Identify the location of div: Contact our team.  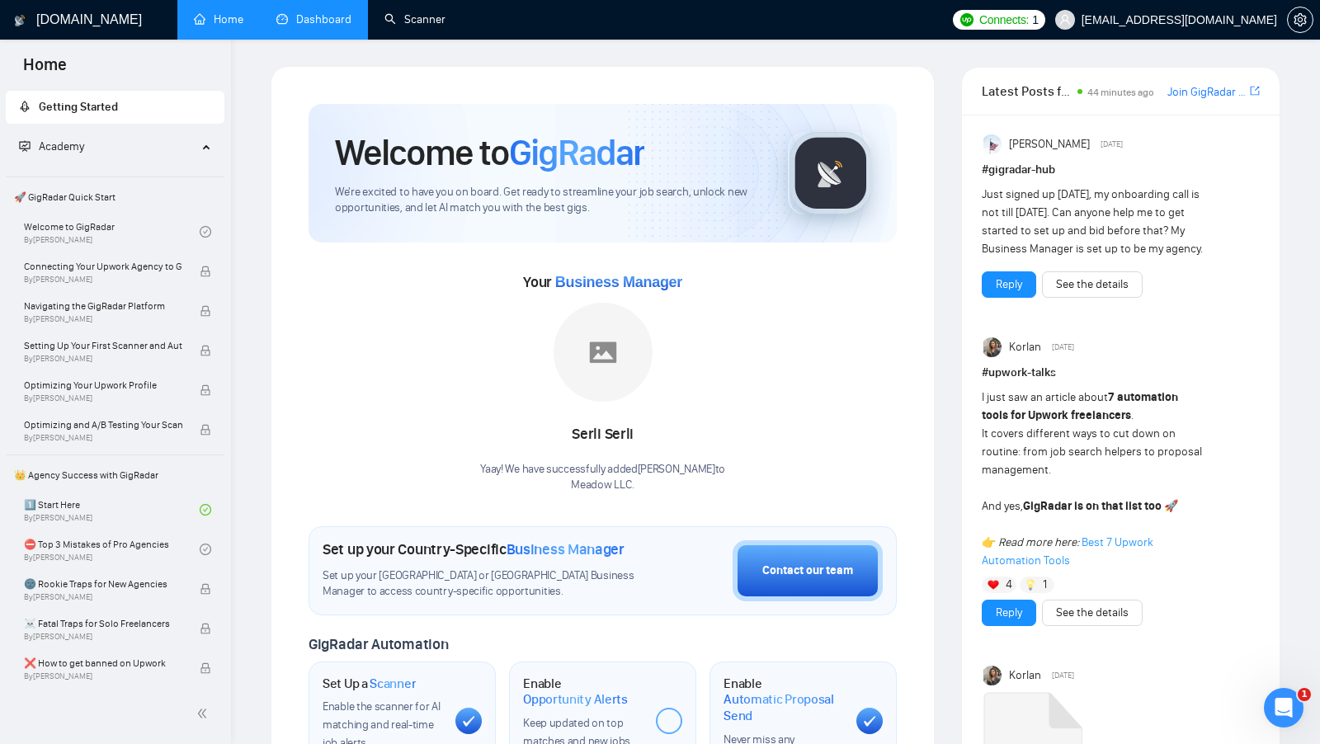
(808, 571).